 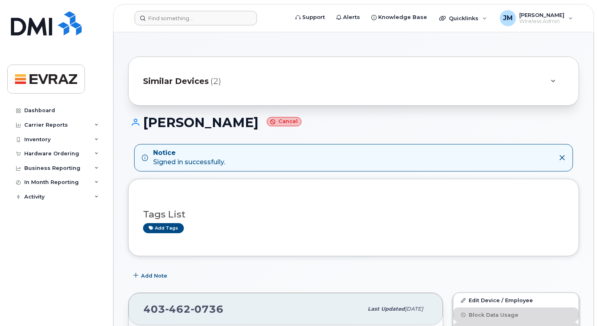 What do you see at coordinates (163, 228) in the screenshot?
I see `a: Add tags` at bounding box center [163, 228].